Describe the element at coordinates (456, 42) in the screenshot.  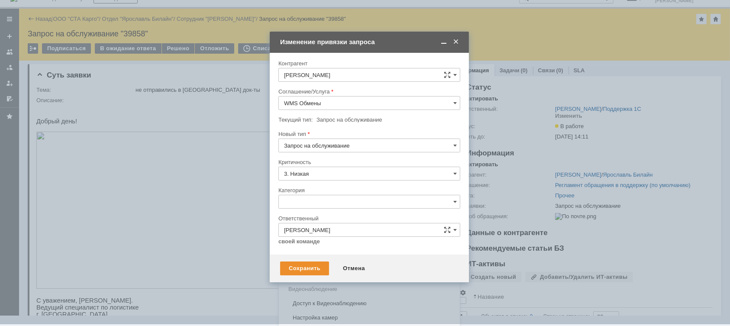
I see `span: Закрыть` at that location.